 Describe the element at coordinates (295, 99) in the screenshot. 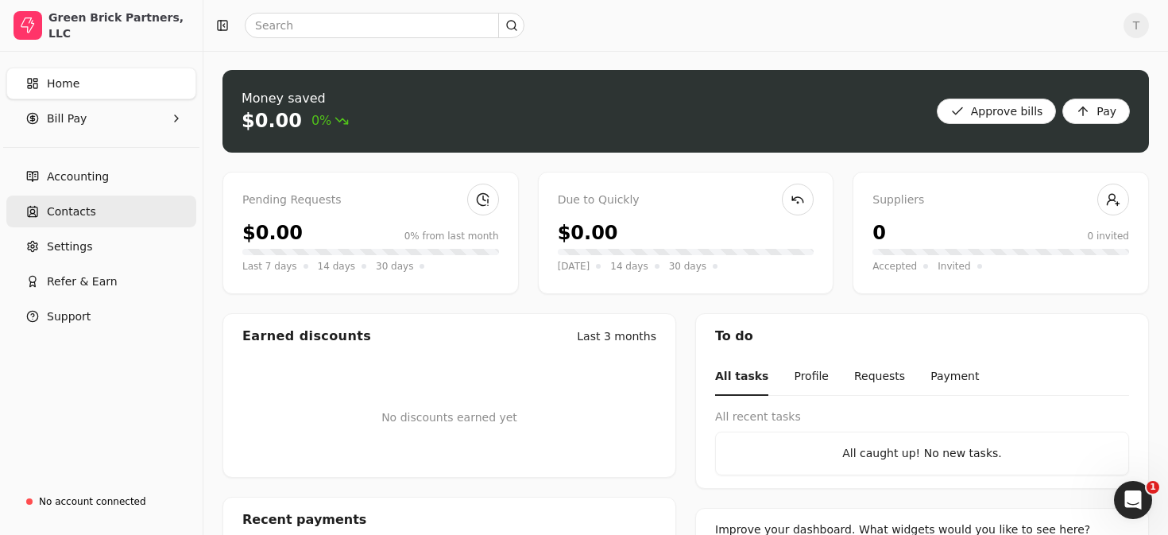

I see `div: Money saved` at that location.